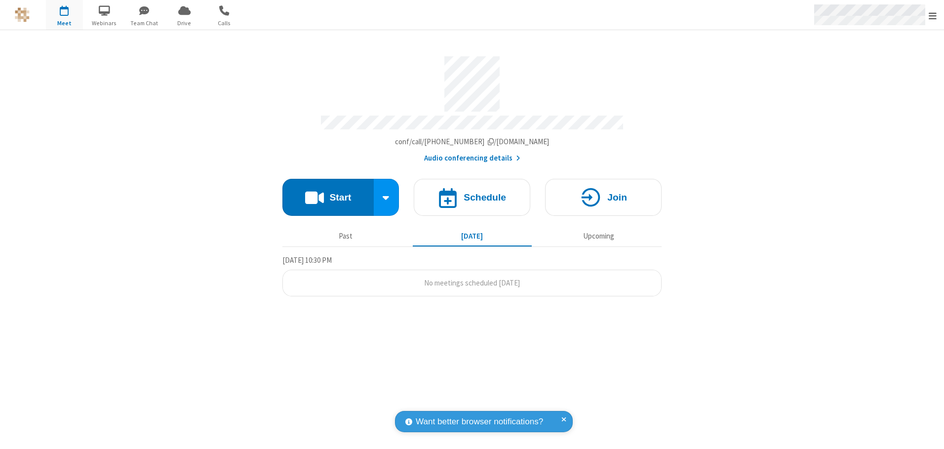 The image size is (944, 449). I want to click on img: QA Selenium DO NOT DELETE OR CHANGE, so click(22, 15).